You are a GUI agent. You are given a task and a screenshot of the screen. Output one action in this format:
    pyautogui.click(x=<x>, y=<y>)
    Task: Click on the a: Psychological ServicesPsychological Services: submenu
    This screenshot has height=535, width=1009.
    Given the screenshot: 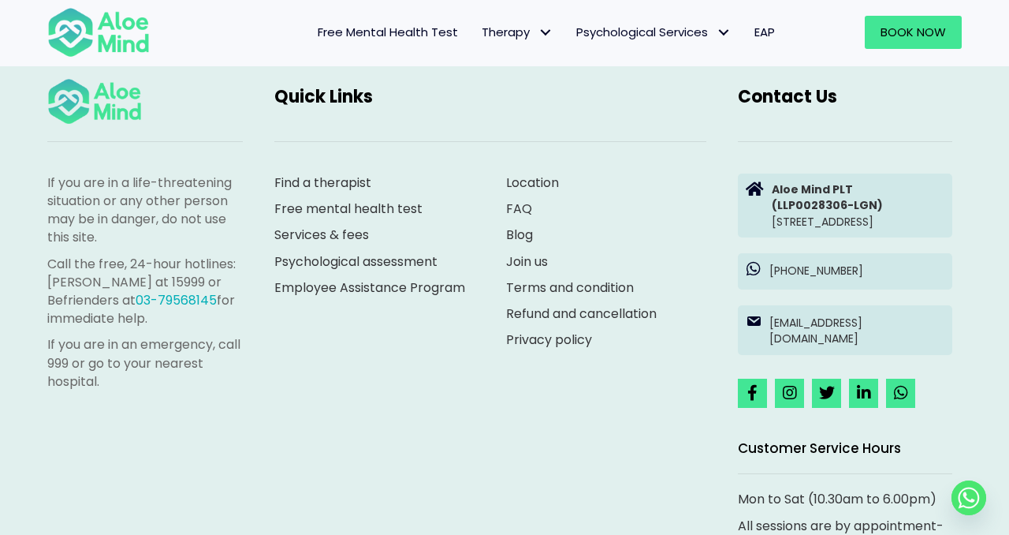 What is the action you would take?
    pyautogui.click(x=654, y=32)
    